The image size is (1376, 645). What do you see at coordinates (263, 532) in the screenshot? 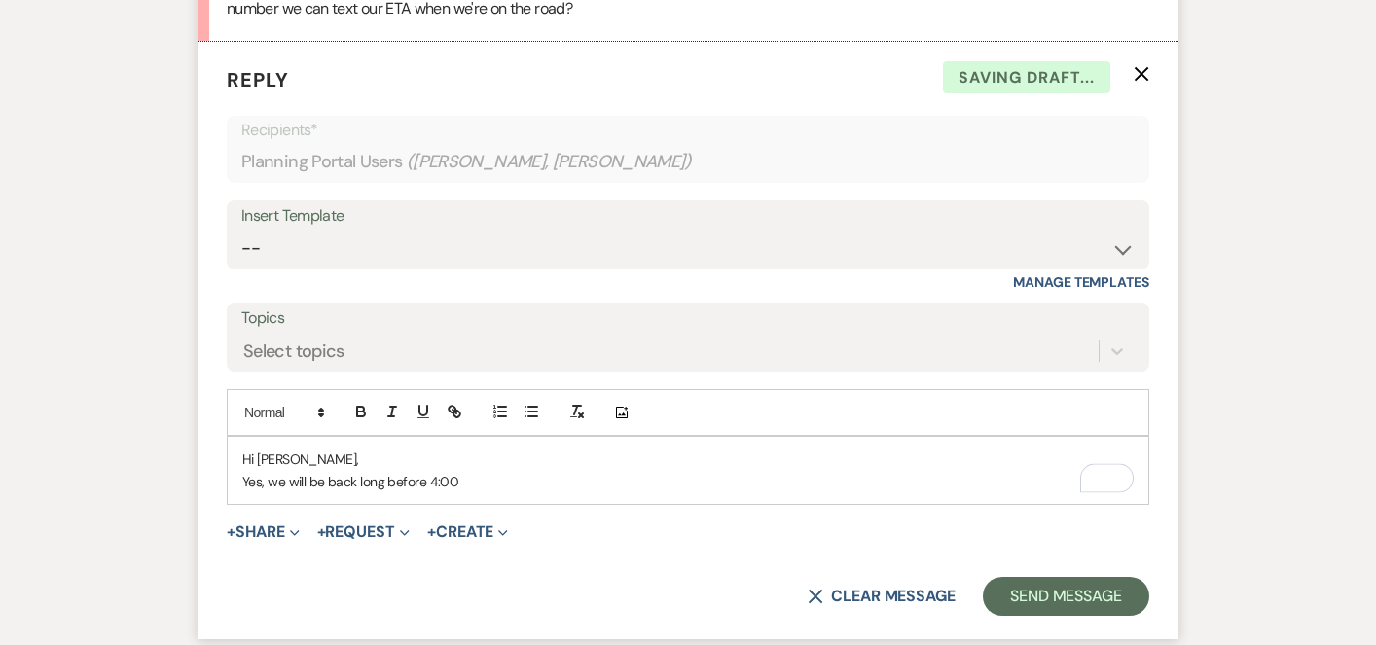
I see `button: Share` at bounding box center [263, 532].